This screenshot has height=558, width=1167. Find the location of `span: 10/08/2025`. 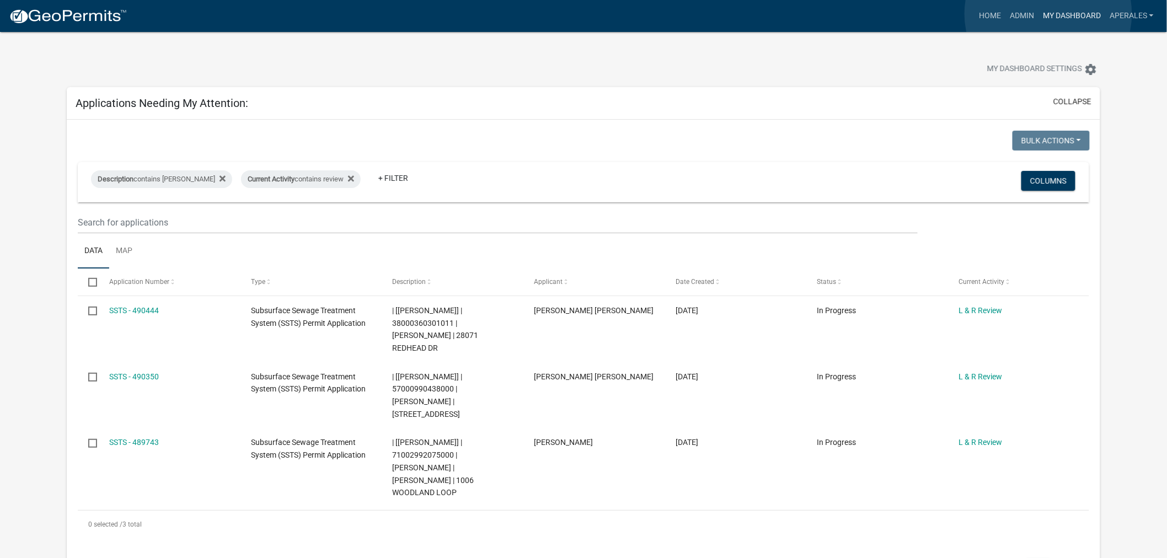

span: 10/08/2025 is located at coordinates (687, 442).